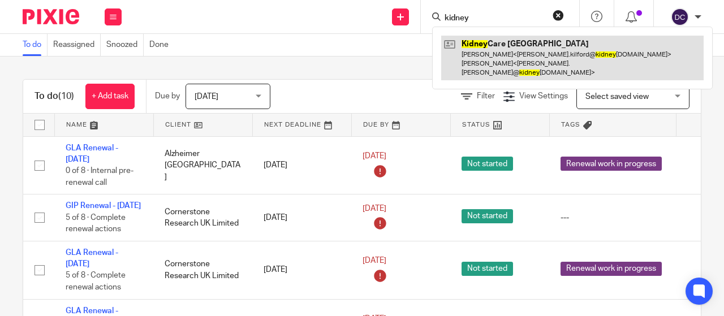  Describe the element at coordinates (77, 45) in the screenshot. I see `a: Reassigned` at that location.